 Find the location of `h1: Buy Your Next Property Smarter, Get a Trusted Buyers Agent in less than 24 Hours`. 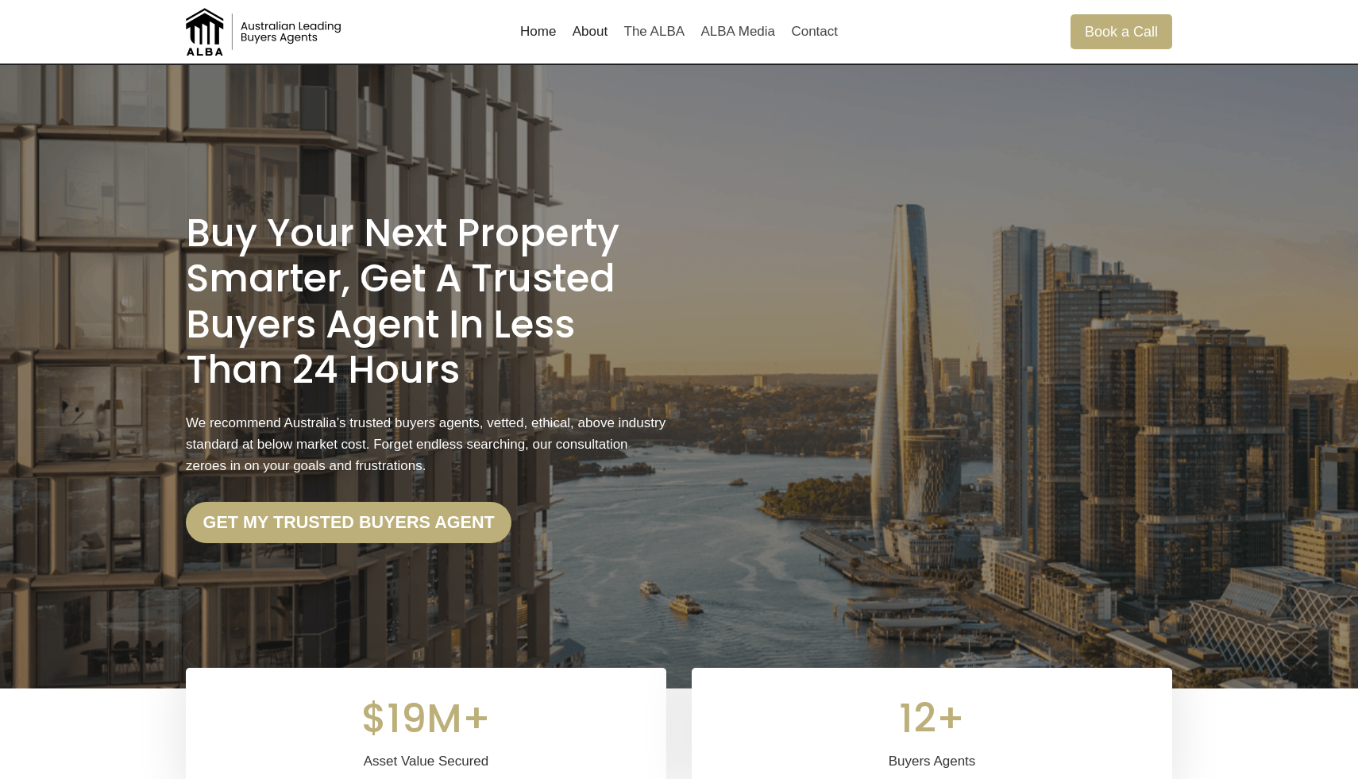

h1: Buy Your Next Property Smarter, Get a Trusted Buyers Agent in less than 24 Hours is located at coordinates (426, 302).